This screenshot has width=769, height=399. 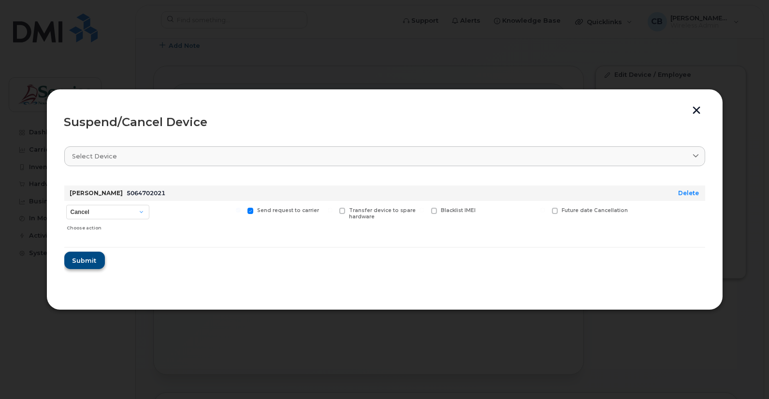 I want to click on input: Future date Cancellation, so click(x=543, y=210).